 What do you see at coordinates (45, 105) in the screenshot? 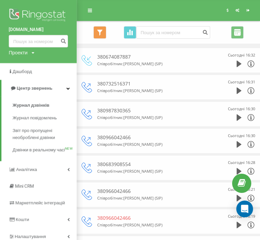
I see `a: Журнал дзвінків` at bounding box center [45, 105].